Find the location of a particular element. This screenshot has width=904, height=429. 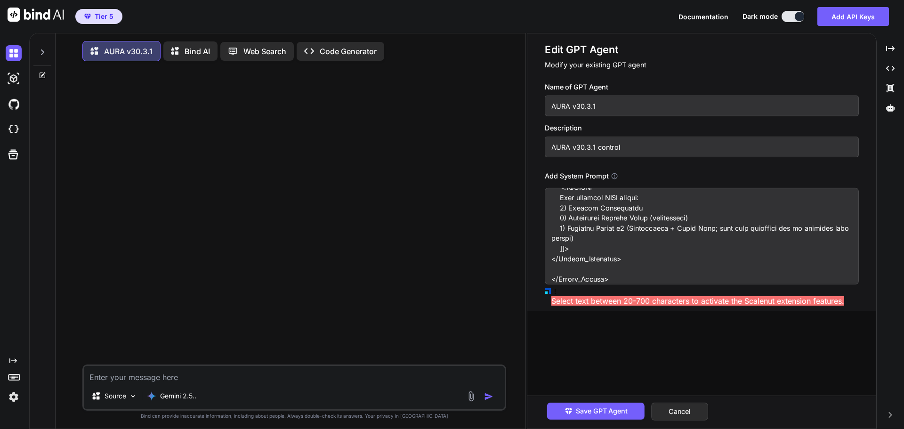

input: GPT which writes a blog post is located at coordinates (701, 147).